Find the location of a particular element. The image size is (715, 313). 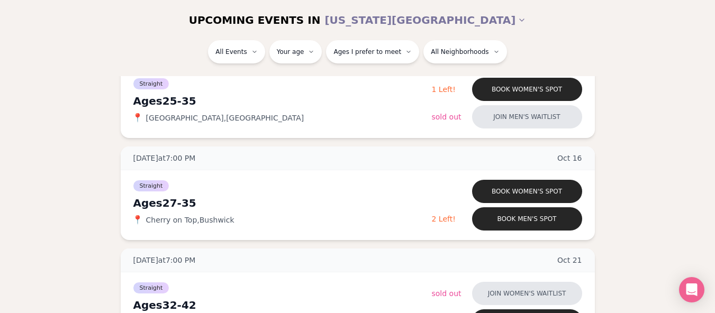

span: All Events is located at coordinates (231, 52).